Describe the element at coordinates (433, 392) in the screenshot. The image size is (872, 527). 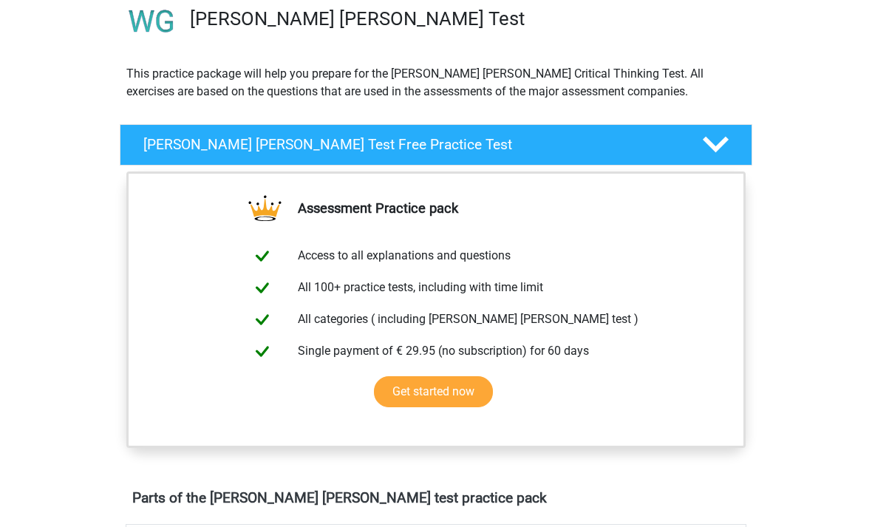
I see `a: Get started now` at that location.